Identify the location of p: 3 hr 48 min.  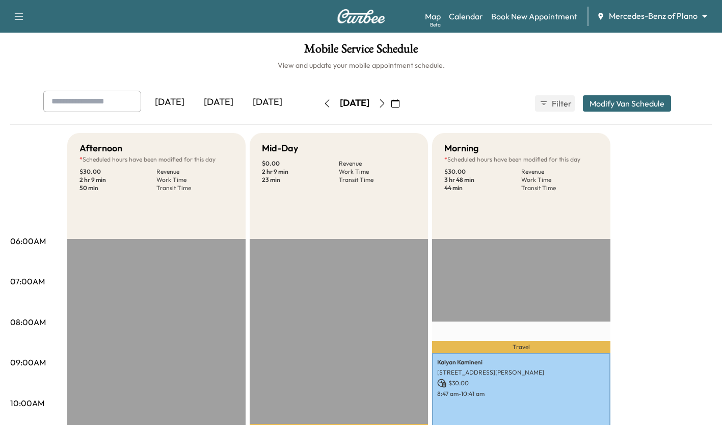
(482, 180).